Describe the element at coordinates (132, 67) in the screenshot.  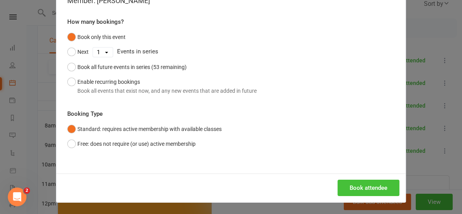
I see `div: Book all future events in series (53 remaining)` at that location.